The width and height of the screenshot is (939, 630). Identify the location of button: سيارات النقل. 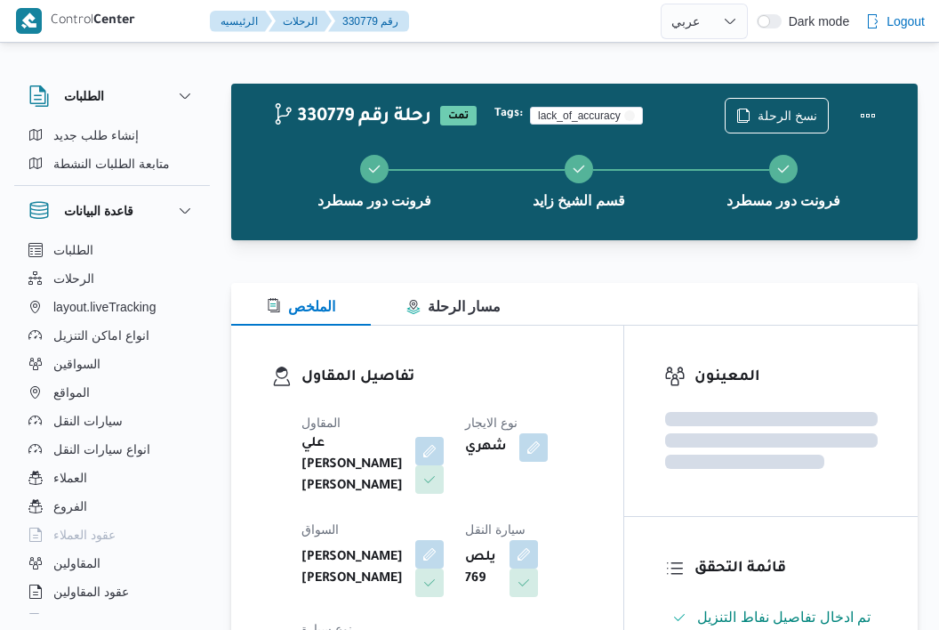
(112, 421).